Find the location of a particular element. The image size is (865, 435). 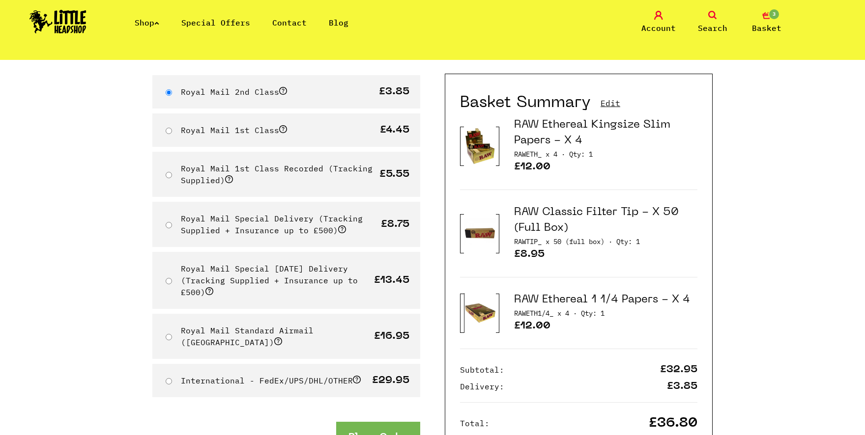

h2: Basket Summary is located at coordinates (525, 103).